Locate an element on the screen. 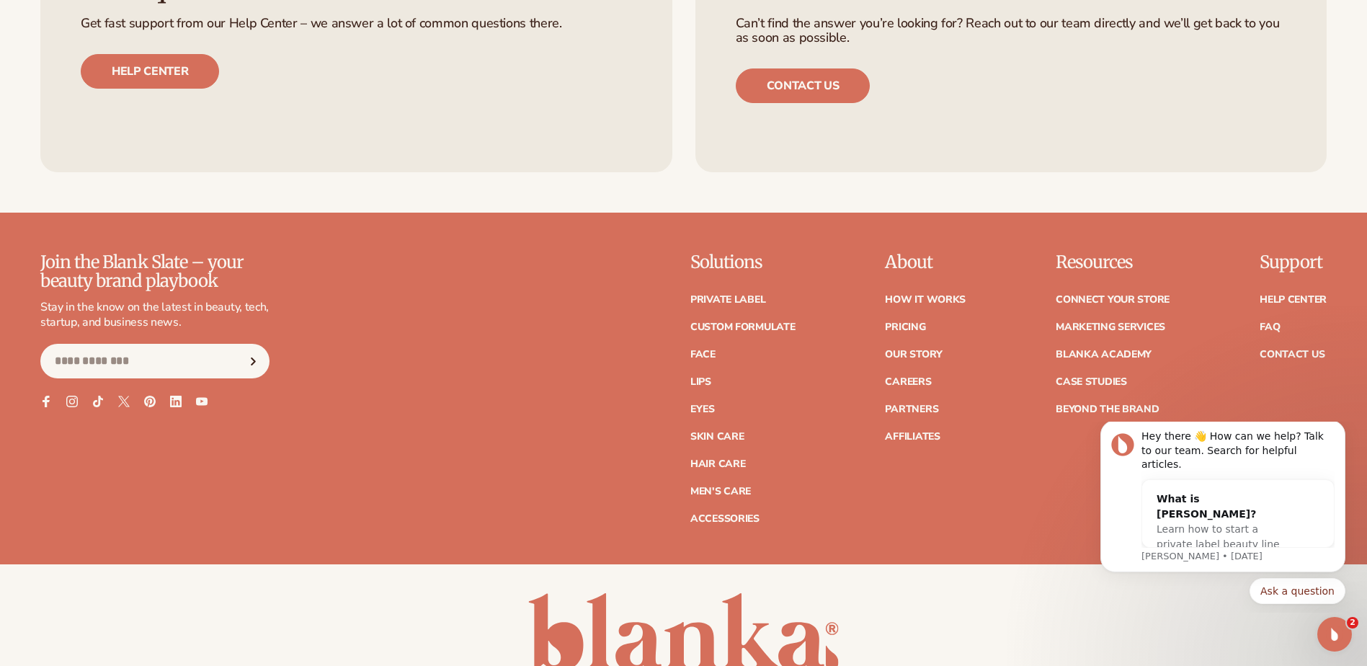 The height and width of the screenshot is (666, 1367). img: Profile image for Lee is located at coordinates (44, 23).